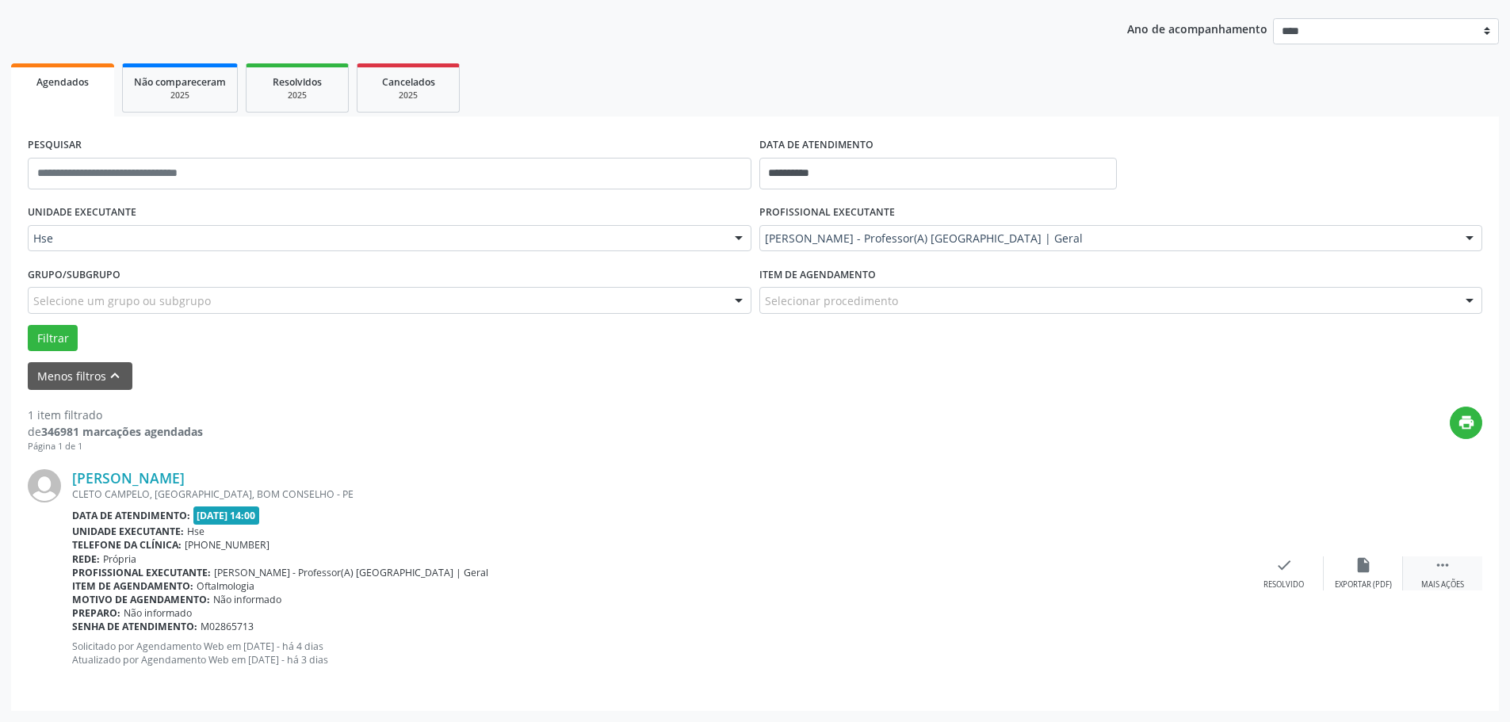  I want to click on b: Rede:, so click(86, 559).